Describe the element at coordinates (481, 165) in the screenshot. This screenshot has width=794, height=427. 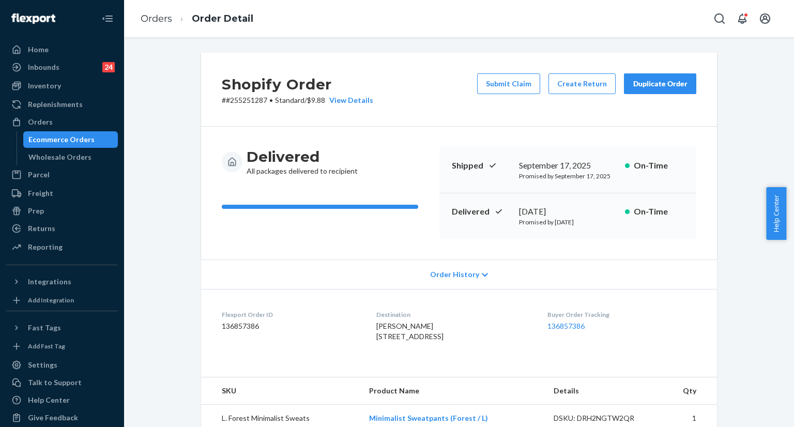
I see `p: Shipped` at that location.